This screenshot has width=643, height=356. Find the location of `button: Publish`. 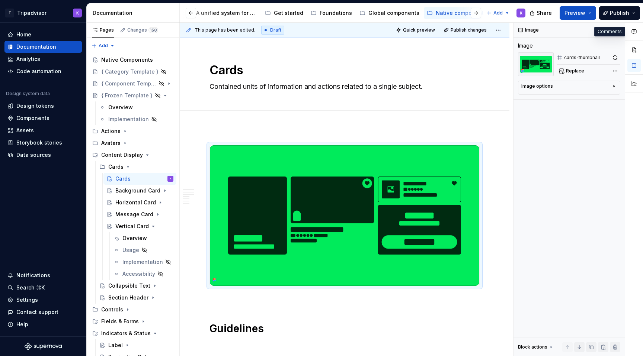

button: Publish is located at coordinates (619, 13).